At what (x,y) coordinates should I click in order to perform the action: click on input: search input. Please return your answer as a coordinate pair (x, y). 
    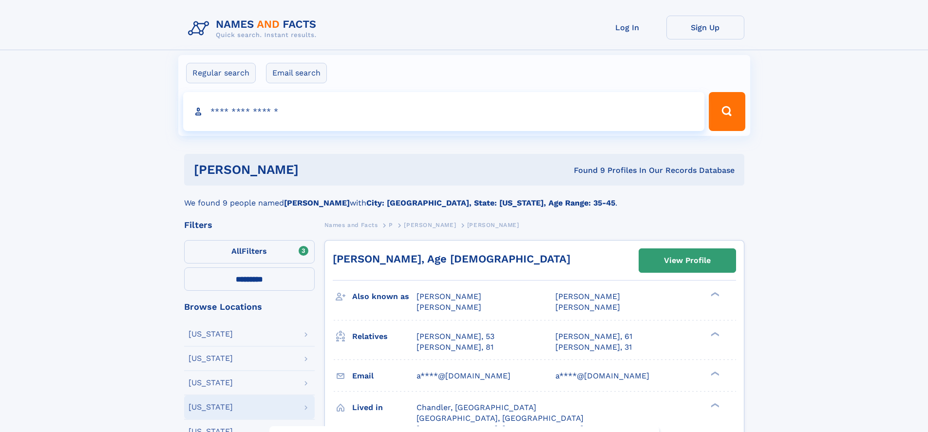
    Looking at the image, I should click on (444, 112).